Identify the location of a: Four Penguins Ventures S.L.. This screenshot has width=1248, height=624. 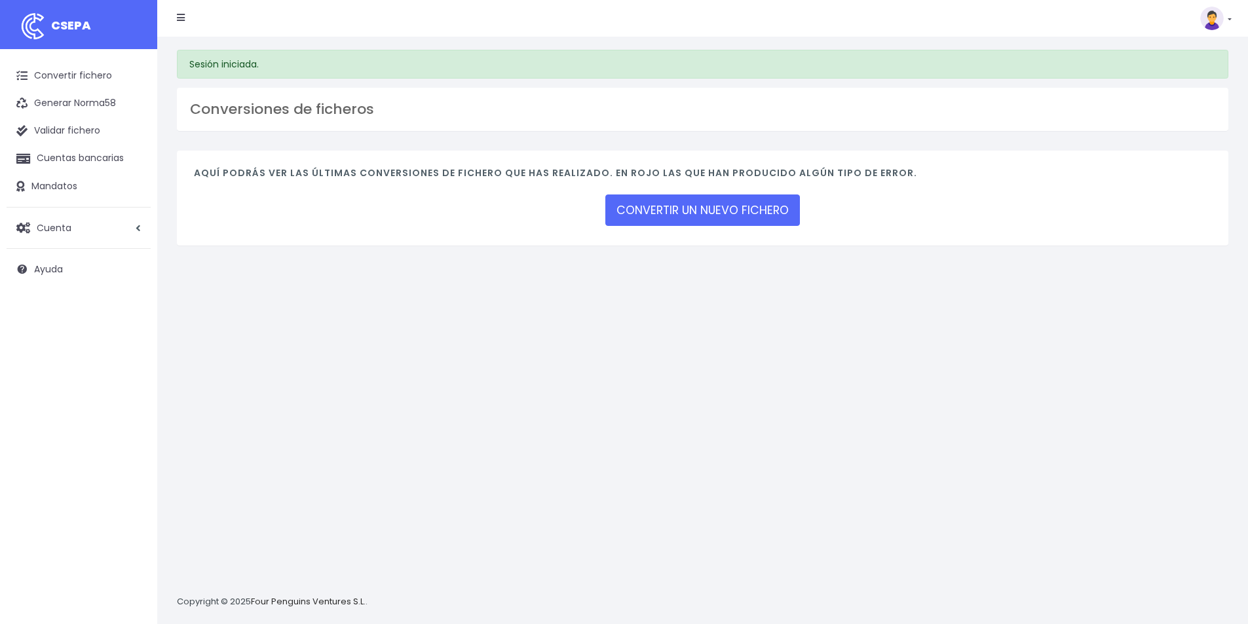
(308, 601).